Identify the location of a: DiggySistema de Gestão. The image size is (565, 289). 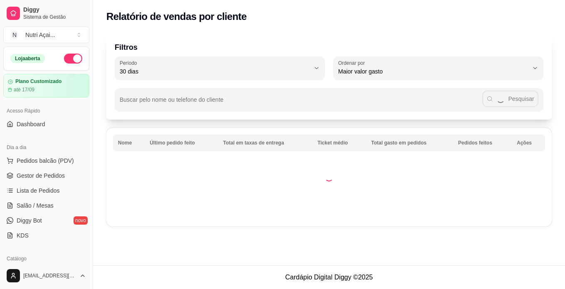
(46, 13).